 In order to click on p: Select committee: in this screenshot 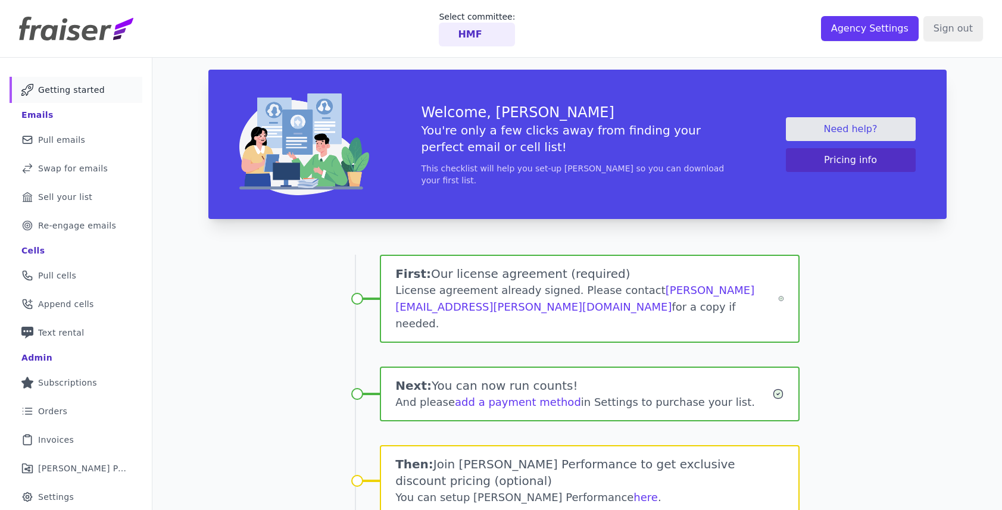, I will do `click(477, 17)`.